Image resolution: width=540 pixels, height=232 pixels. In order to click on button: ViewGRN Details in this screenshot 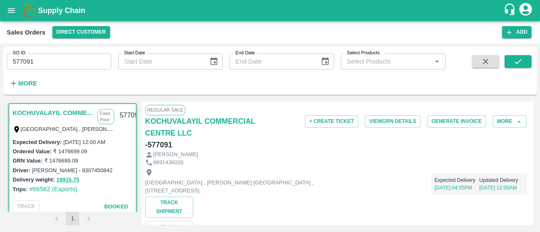, I will do `click(393, 121)`.